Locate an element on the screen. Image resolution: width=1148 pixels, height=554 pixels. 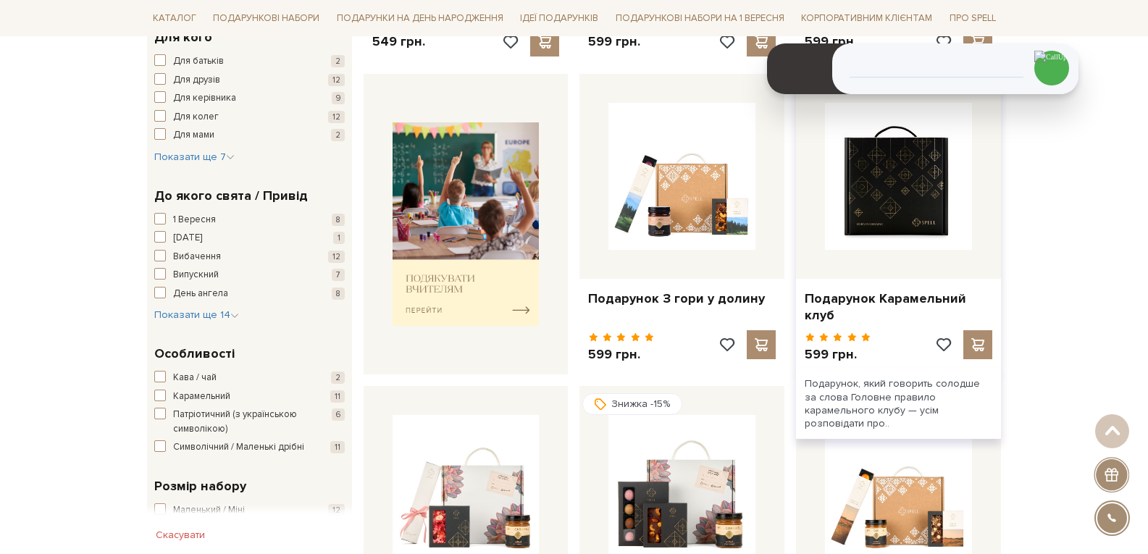
a: Подарункові набори на 1 Вересня is located at coordinates (700, 18).